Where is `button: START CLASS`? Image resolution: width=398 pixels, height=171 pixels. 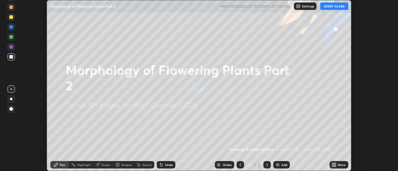
button: START CLASS is located at coordinates (334, 6).